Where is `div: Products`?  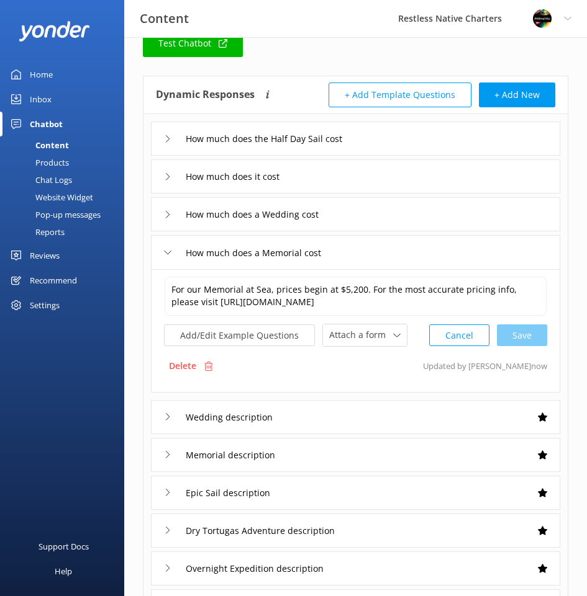 div: Products is located at coordinates (38, 163).